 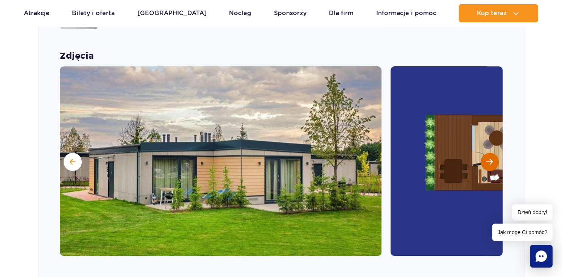 I want to click on button: Kup teraz, so click(x=498, y=13).